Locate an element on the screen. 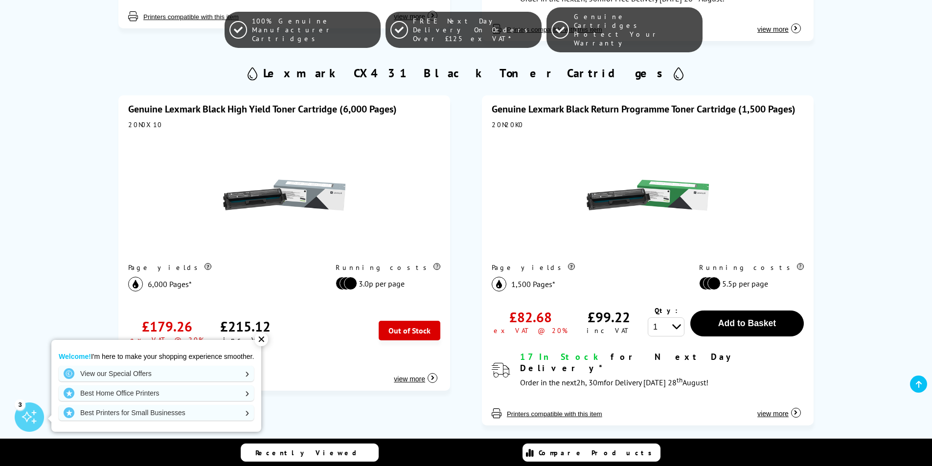 The width and height of the screenshot is (932, 466). a: Recently Viewed is located at coordinates (310, 453).